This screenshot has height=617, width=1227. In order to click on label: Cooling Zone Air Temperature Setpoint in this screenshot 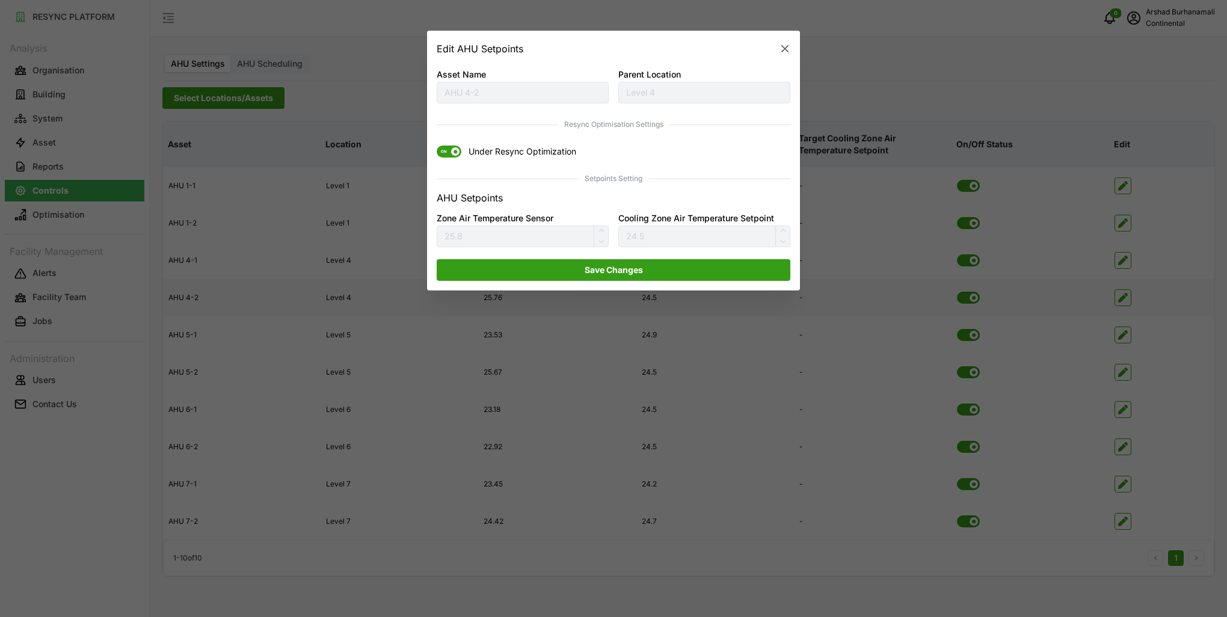, I will do `click(696, 218)`.